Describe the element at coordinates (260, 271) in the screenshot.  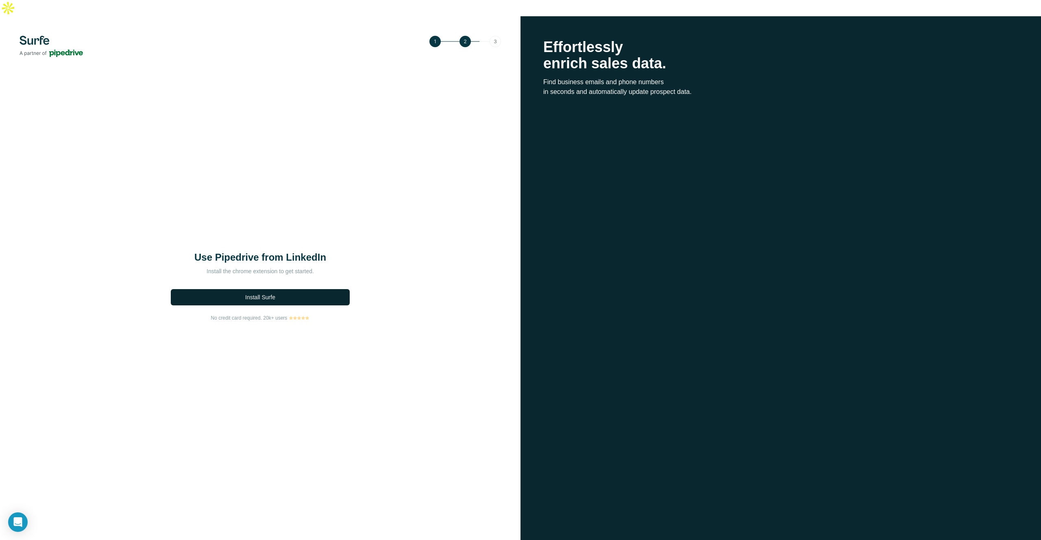
I see `p: Install the chrome extension to get started.` at that location.